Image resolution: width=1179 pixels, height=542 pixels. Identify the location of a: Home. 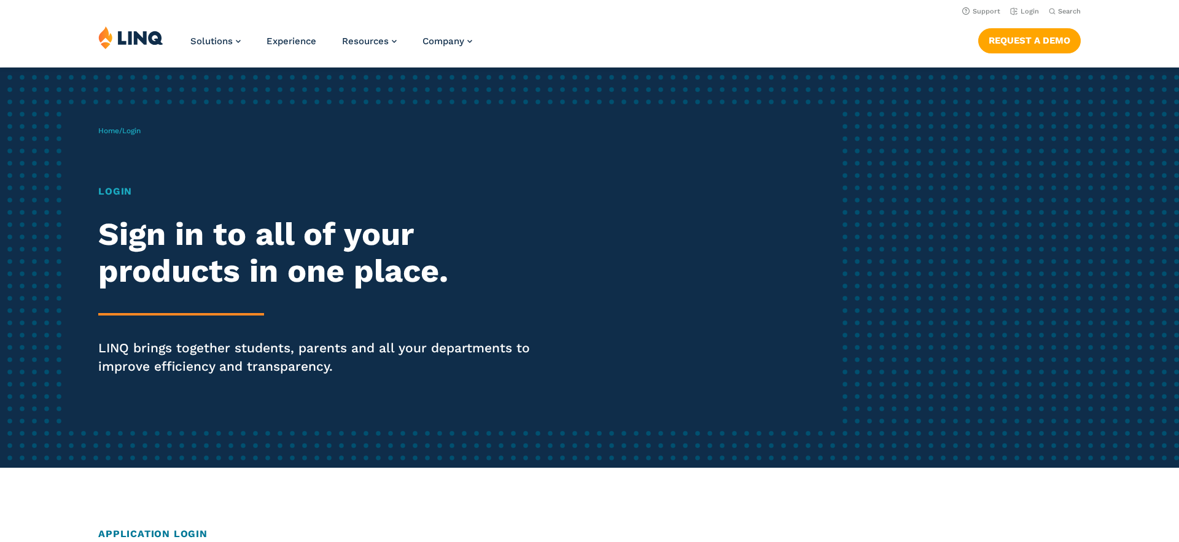
(109, 131).